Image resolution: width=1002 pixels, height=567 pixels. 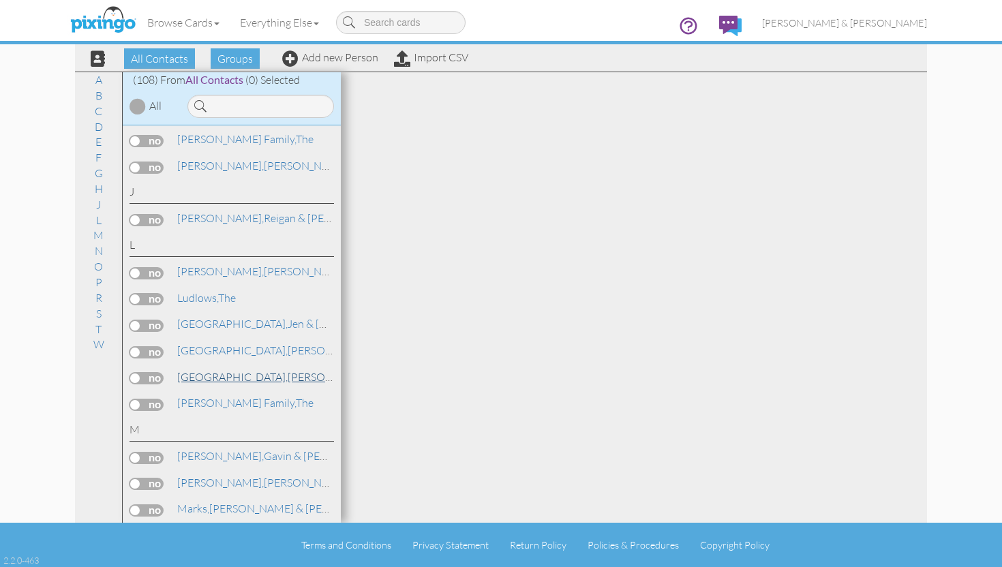 I want to click on a: L, so click(x=99, y=220).